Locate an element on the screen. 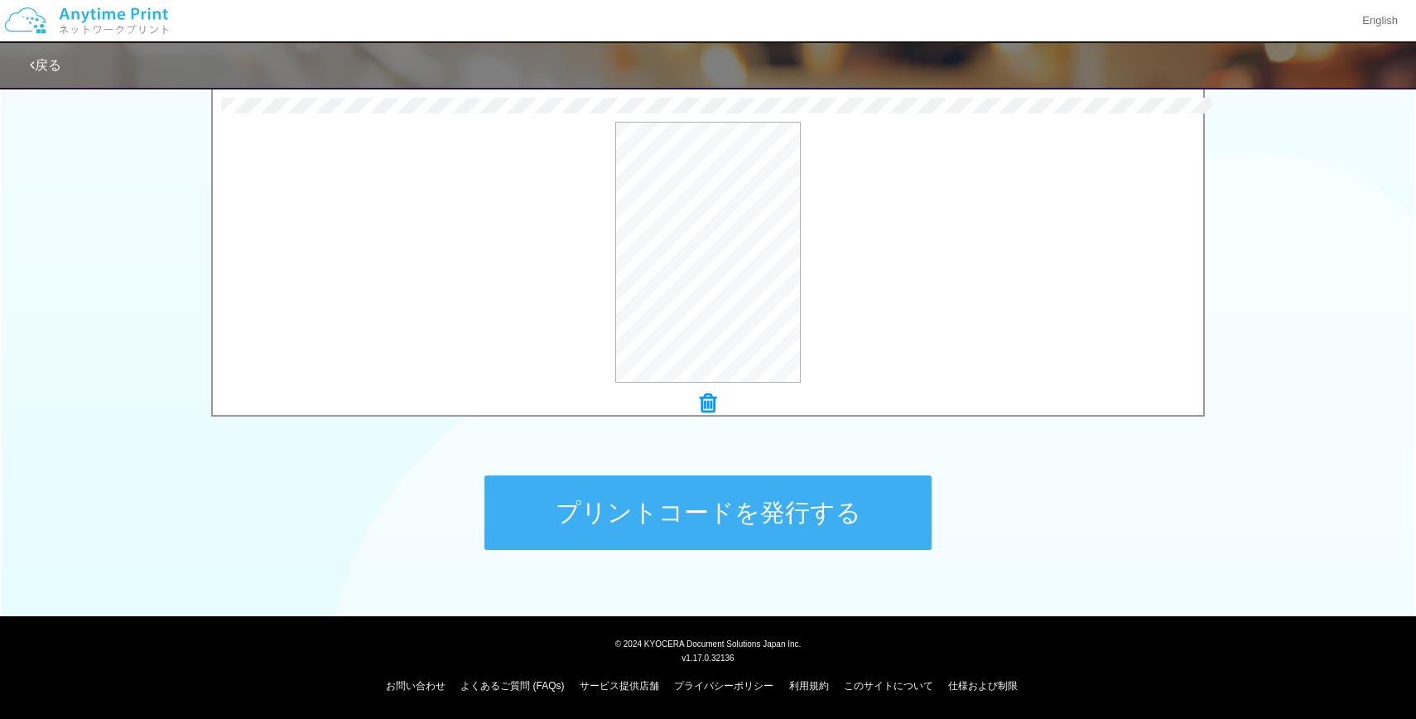 Image resolution: width=1416 pixels, height=719 pixels. a: 戻る is located at coordinates (46, 65).